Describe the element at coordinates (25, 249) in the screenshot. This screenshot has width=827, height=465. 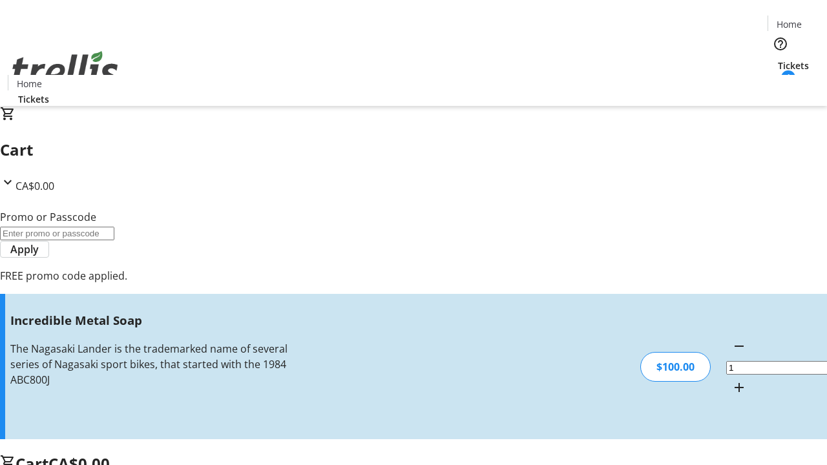
I see `span: Apply` at that location.